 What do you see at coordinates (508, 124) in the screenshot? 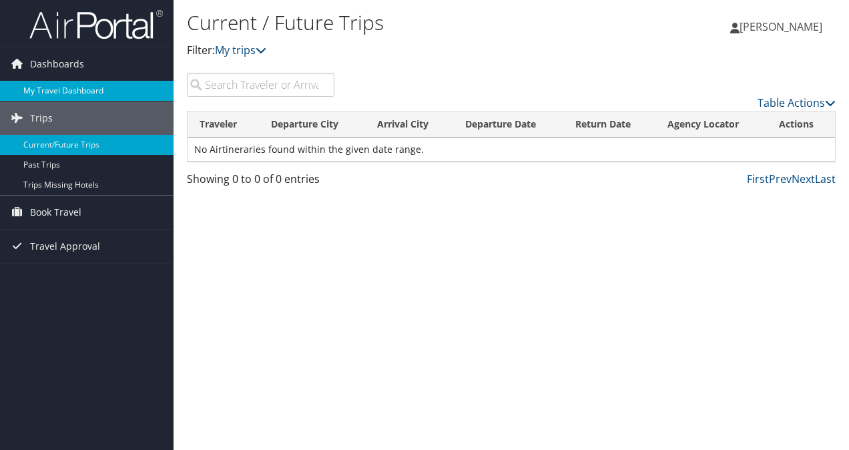
I see `th: Departure Date: activate to sort column descending` at bounding box center [508, 124].